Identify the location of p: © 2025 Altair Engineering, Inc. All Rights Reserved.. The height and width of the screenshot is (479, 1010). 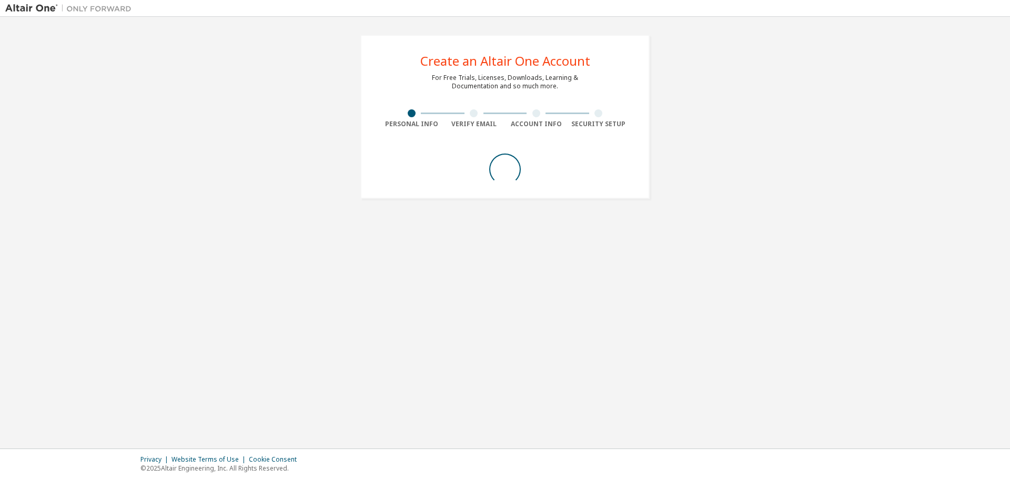
(222, 468).